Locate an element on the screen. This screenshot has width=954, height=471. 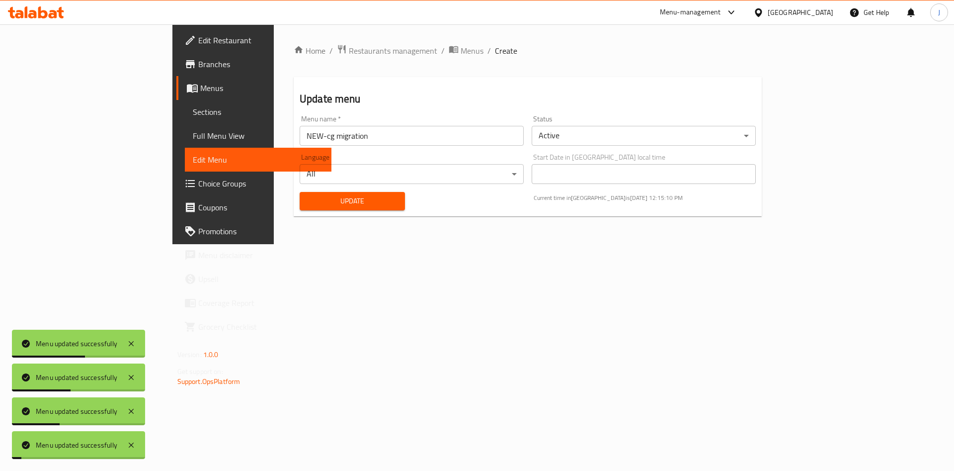
span: Coupons is located at coordinates (261, 207).